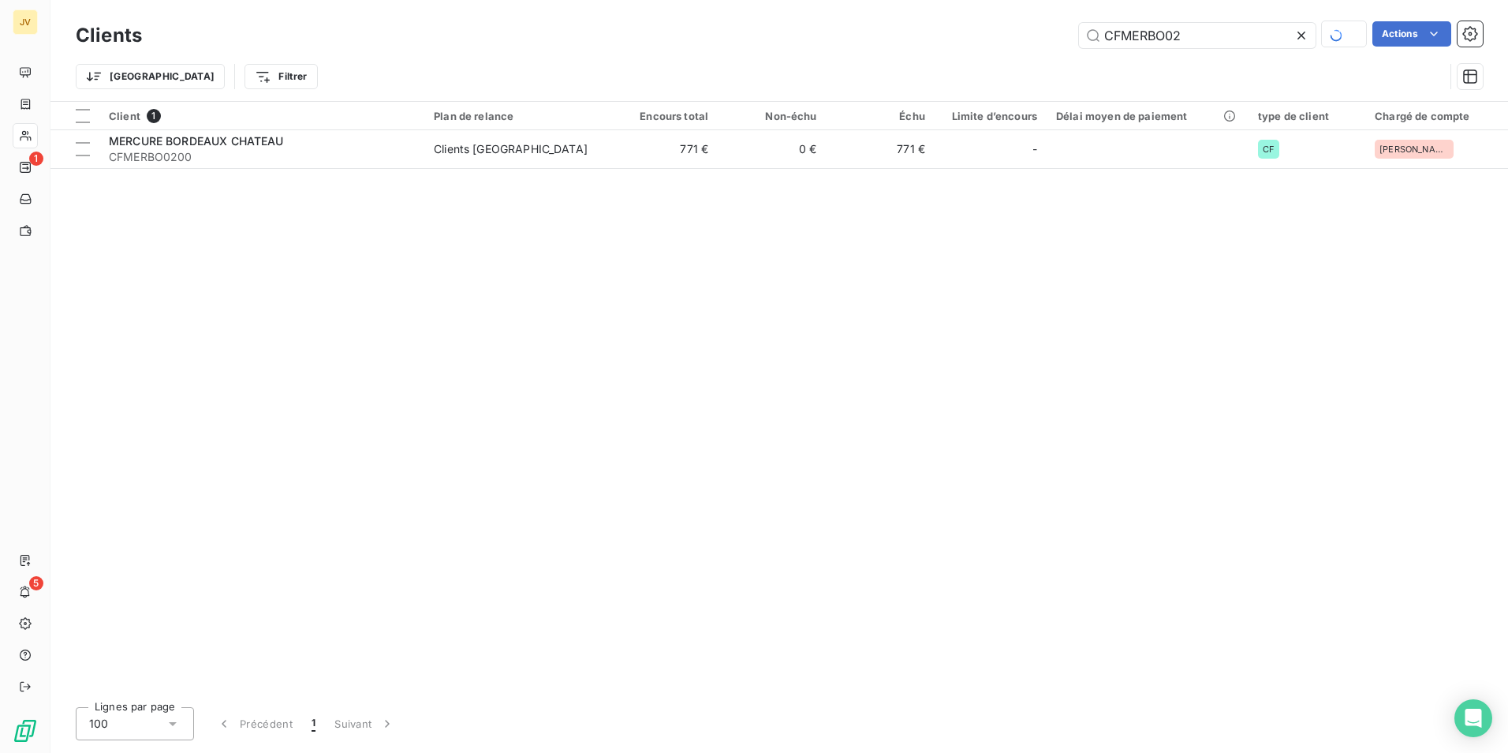 This screenshot has width=1508, height=753. What do you see at coordinates (663, 116) in the screenshot?
I see `div: Encours total` at bounding box center [663, 116].